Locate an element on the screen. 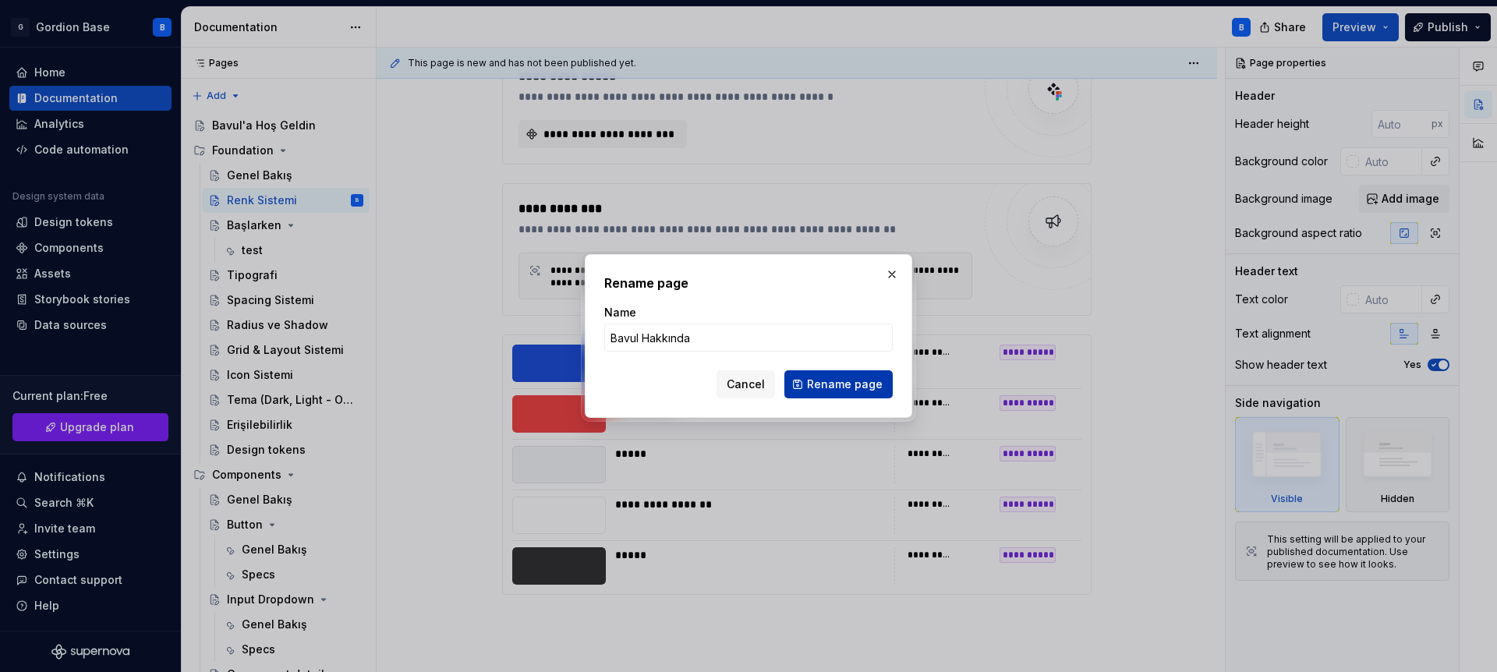 The height and width of the screenshot is (672, 1497). span: Rename page is located at coordinates (844, 384).